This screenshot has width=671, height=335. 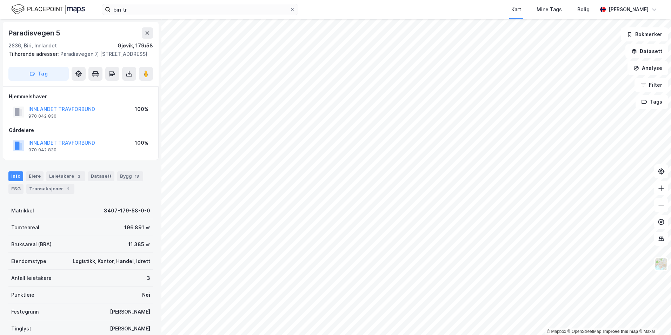 What do you see at coordinates (139, 244) in the screenshot?
I see `div: 11 385 ㎡` at bounding box center [139, 244].